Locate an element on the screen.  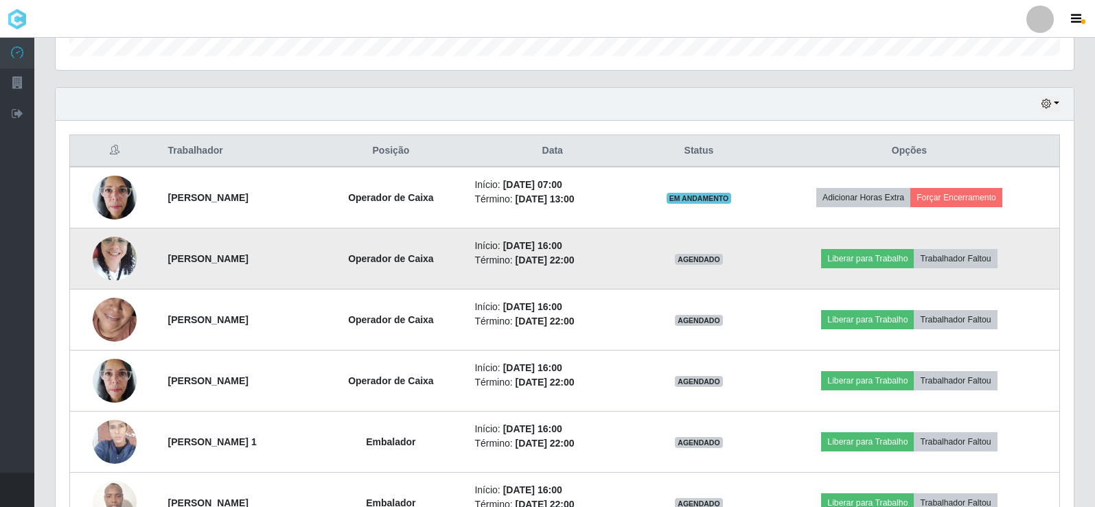
strong: Embalador is located at coordinates (391, 442).